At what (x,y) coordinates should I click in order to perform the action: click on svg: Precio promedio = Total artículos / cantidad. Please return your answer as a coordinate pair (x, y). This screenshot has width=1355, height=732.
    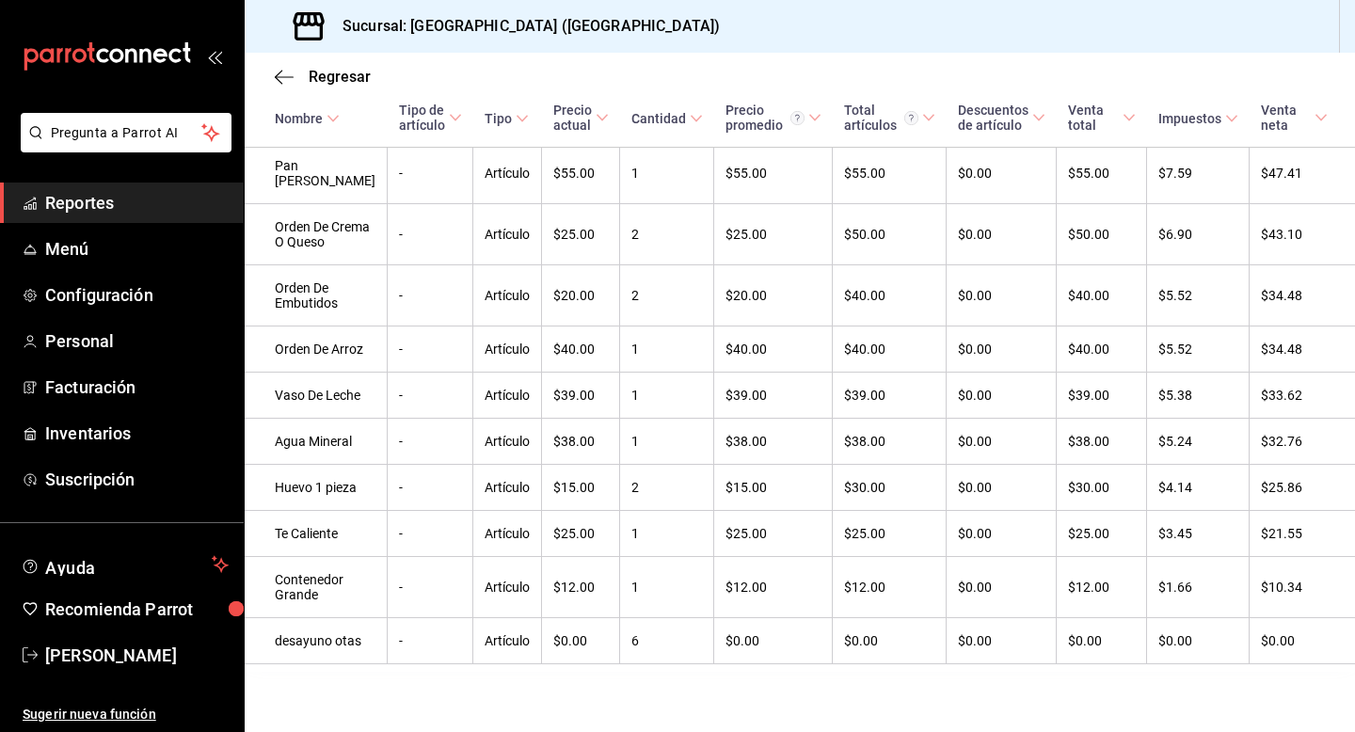
    Looking at the image, I should click on (797, 118).